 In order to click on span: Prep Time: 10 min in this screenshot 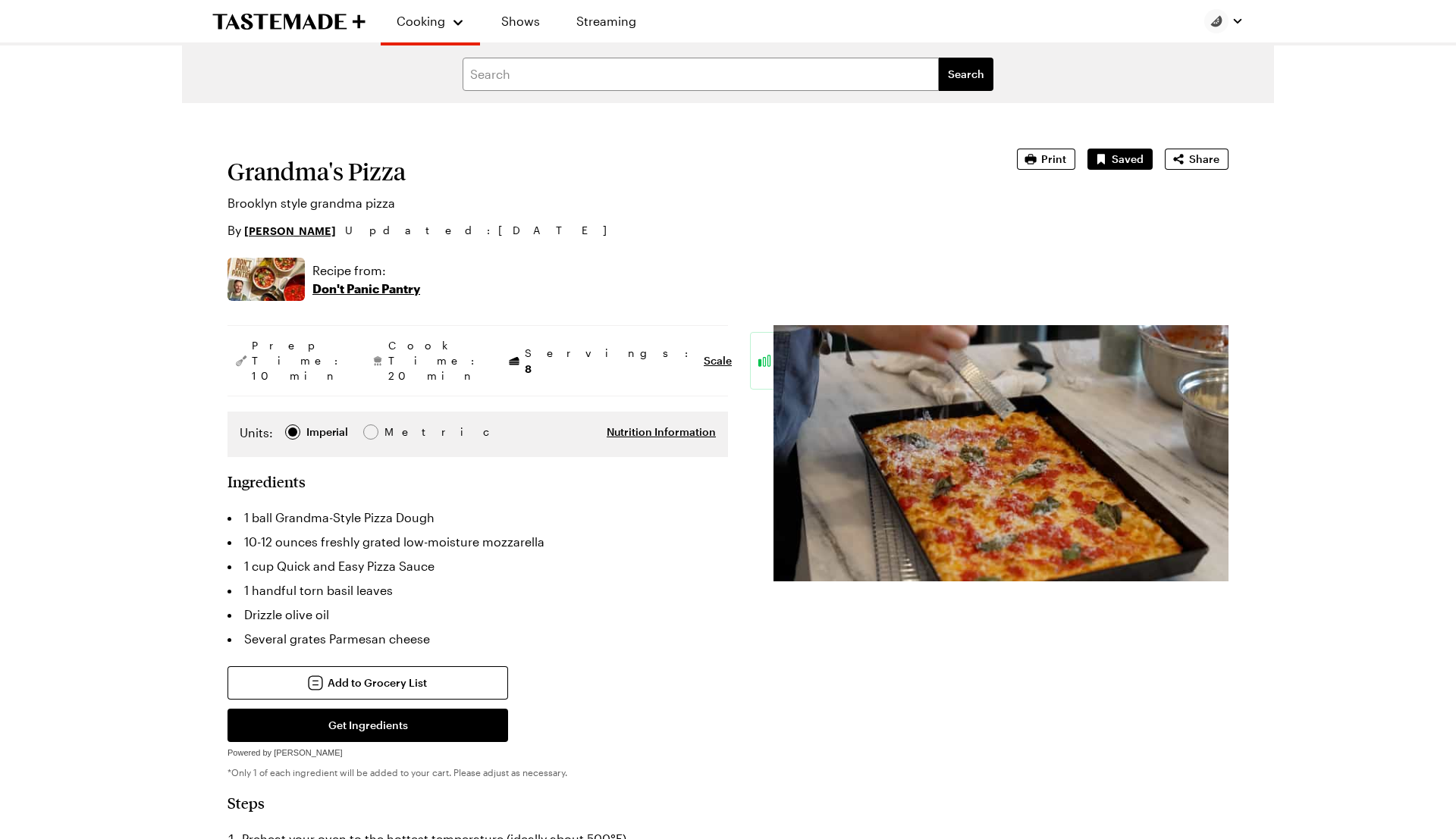, I will do `click(299, 361)`.